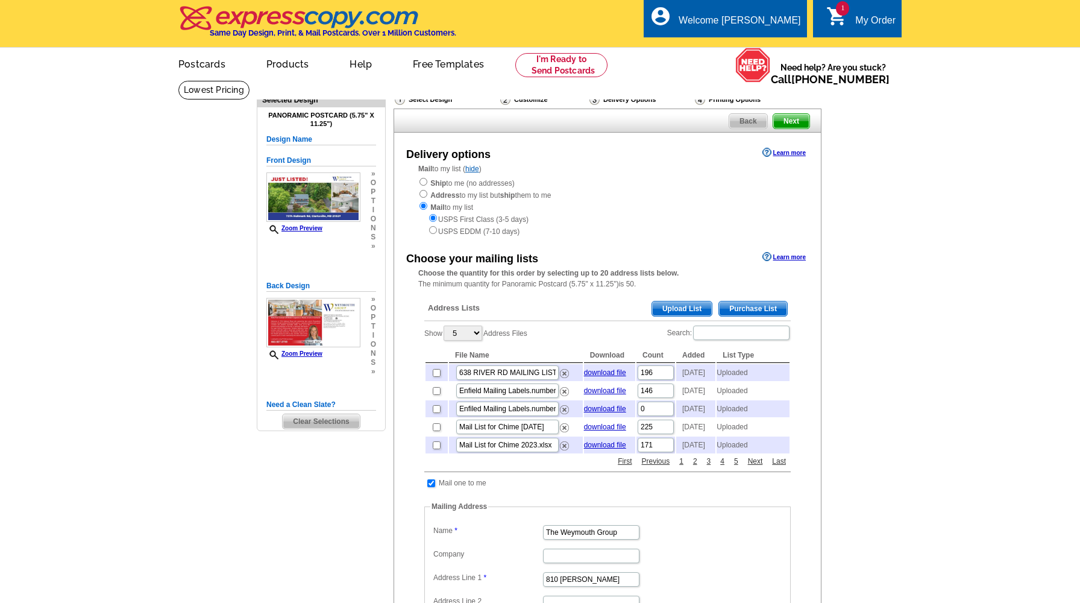  What do you see at coordinates (594, 99) in the screenshot?
I see `img: Delivery Options` at bounding box center [594, 99].